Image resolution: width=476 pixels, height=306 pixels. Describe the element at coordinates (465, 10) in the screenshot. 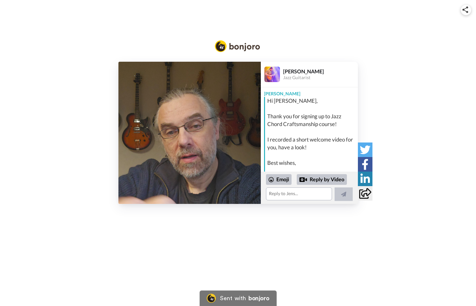

I see `img: ic_share.svg` at that location.